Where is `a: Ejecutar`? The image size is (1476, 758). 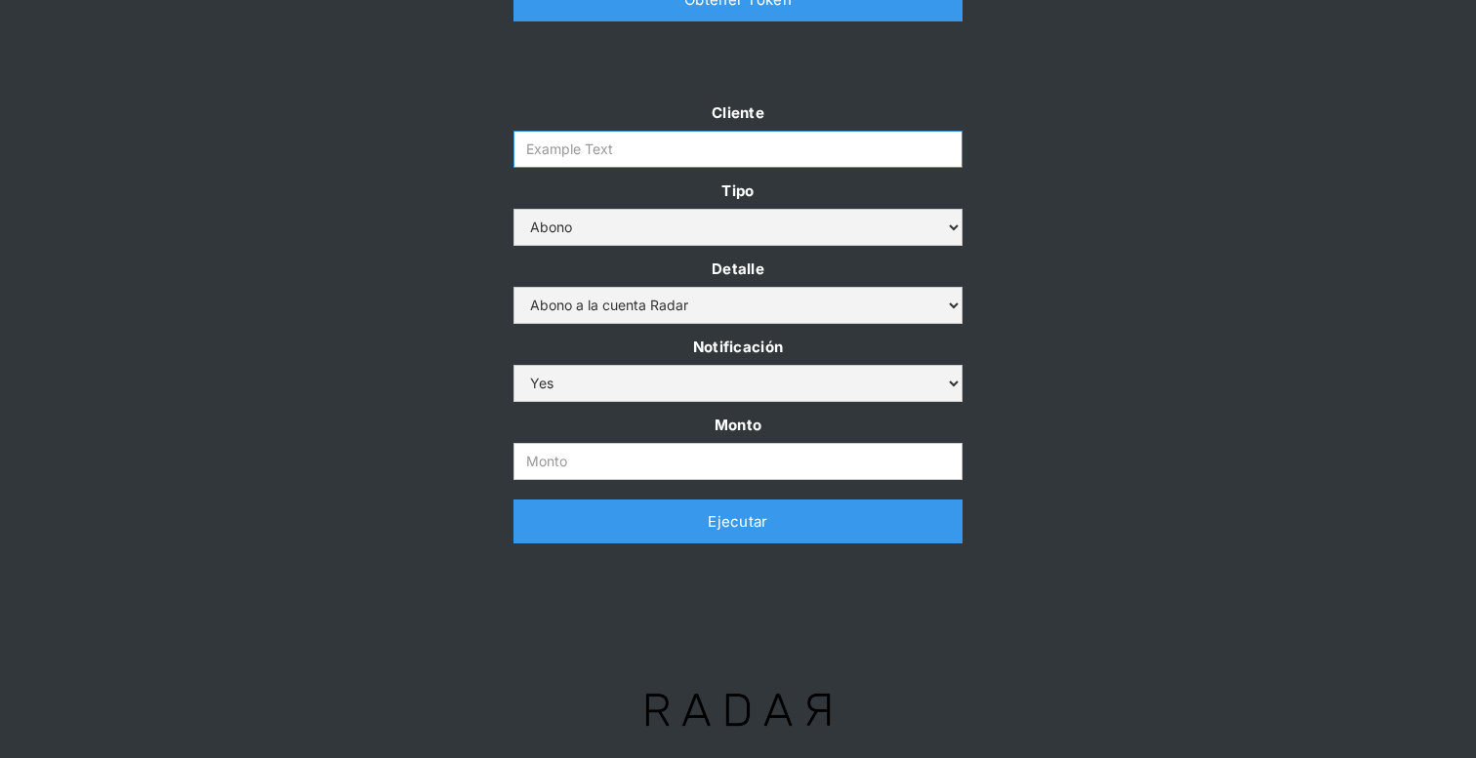
a: Ejecutar is located at coordinates (738, 521).